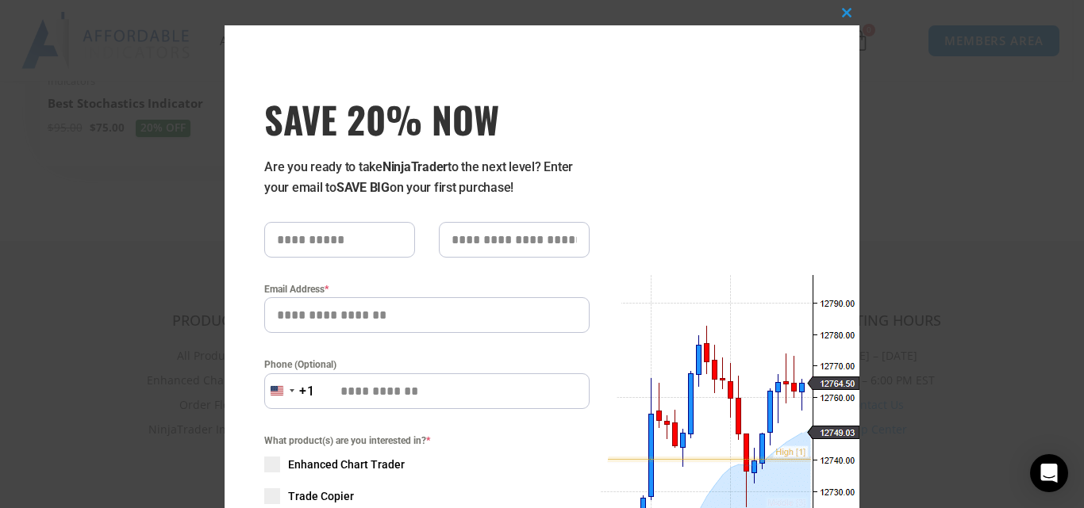 The width and height of the screenshot is (1084, 508). What do you see at coordinates (427, 365) in the screenshot?
I see `label: Phone (Optional)` at bounding box center [427, 365].